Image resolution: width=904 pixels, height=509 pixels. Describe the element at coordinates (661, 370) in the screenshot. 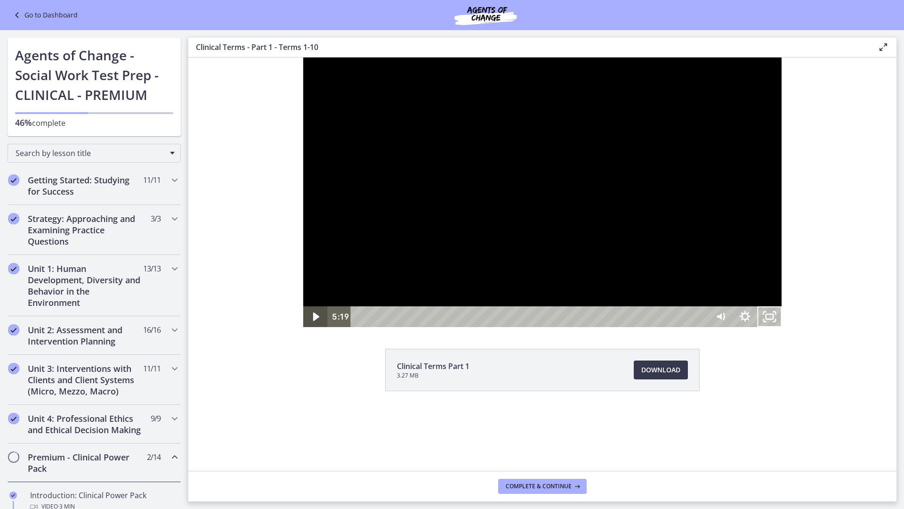

I see `a: Download` at that location.